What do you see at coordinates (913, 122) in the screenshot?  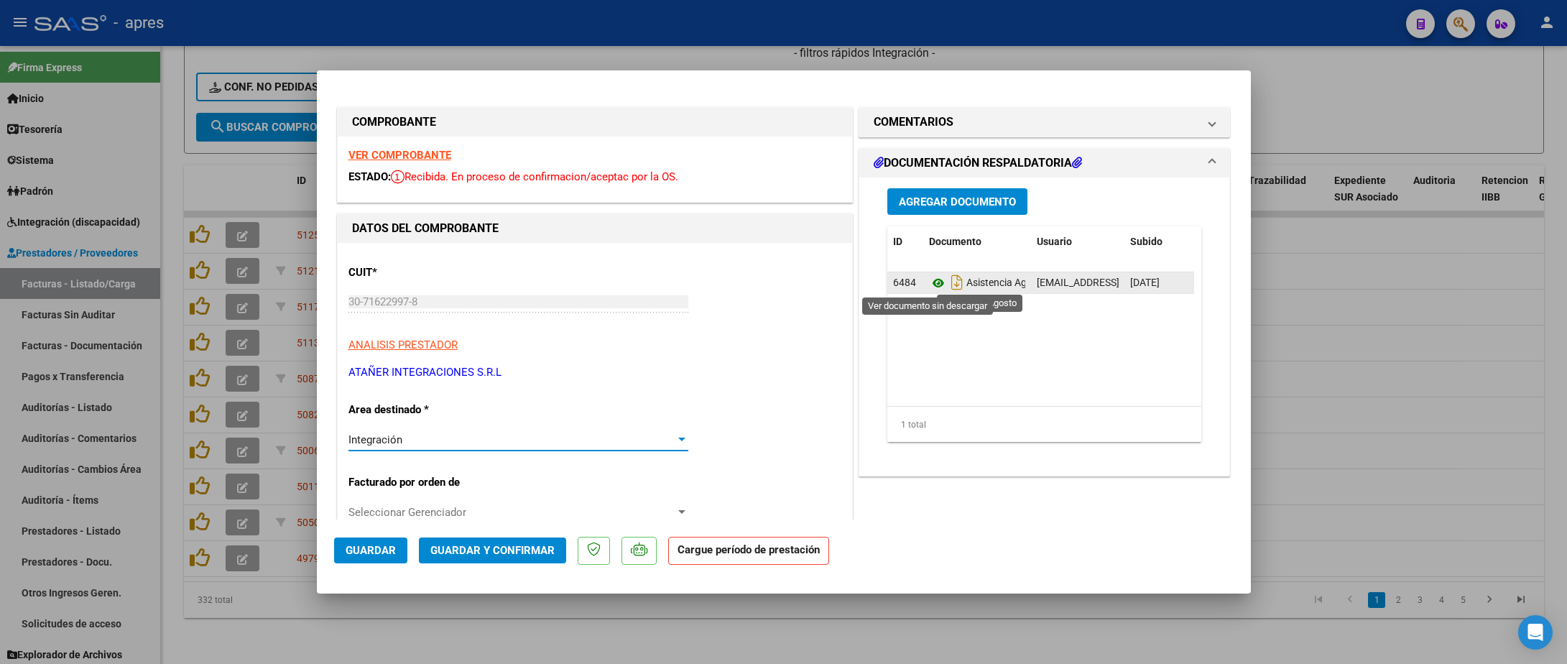 I see `h1: COMENTARIOS` at bounding box center [913, 122].